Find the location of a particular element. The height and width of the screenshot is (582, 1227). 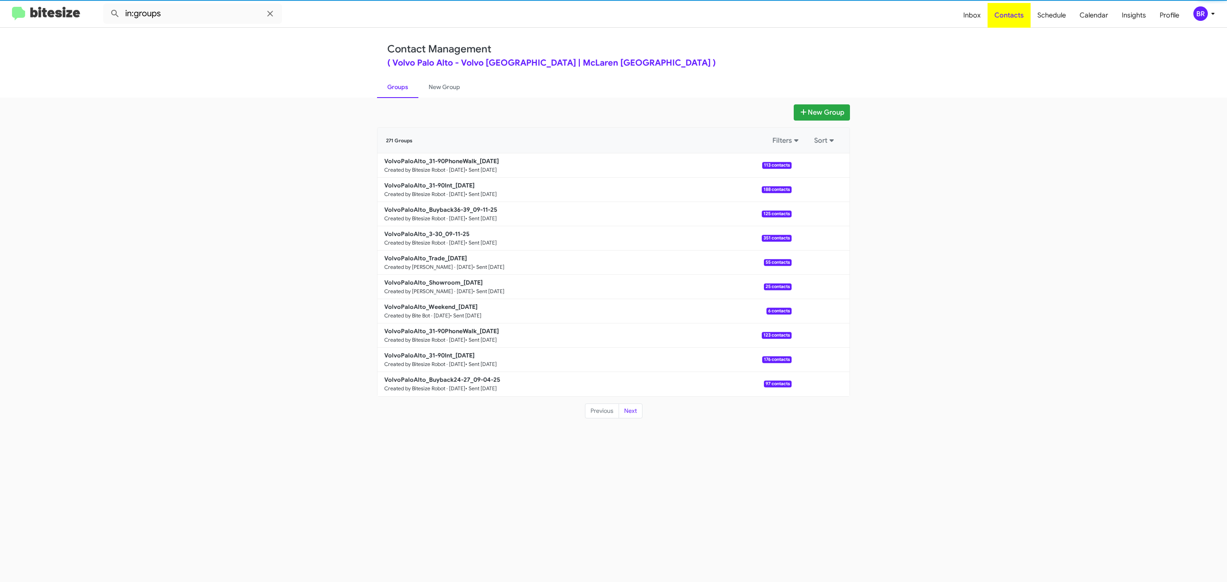

a: Insights is located at coordinates (1133, 15).